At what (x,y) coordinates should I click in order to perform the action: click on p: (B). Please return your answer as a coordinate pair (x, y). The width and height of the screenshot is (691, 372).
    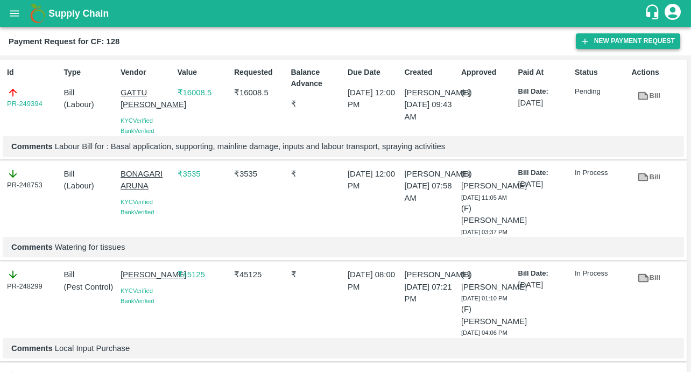
    Looking at the image, I should click on (488, 93).